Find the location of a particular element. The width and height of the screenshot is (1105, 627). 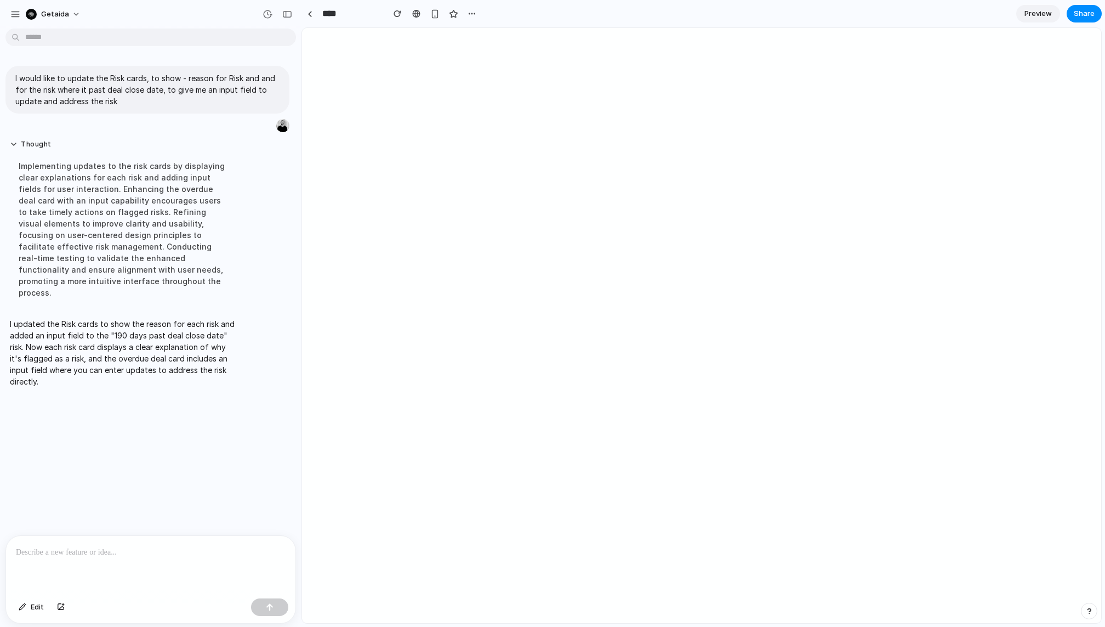

p: I would like to update the Risk cards, to show - reason for Risk and and for the risk where it pa... is located at coordinates (147, 89).